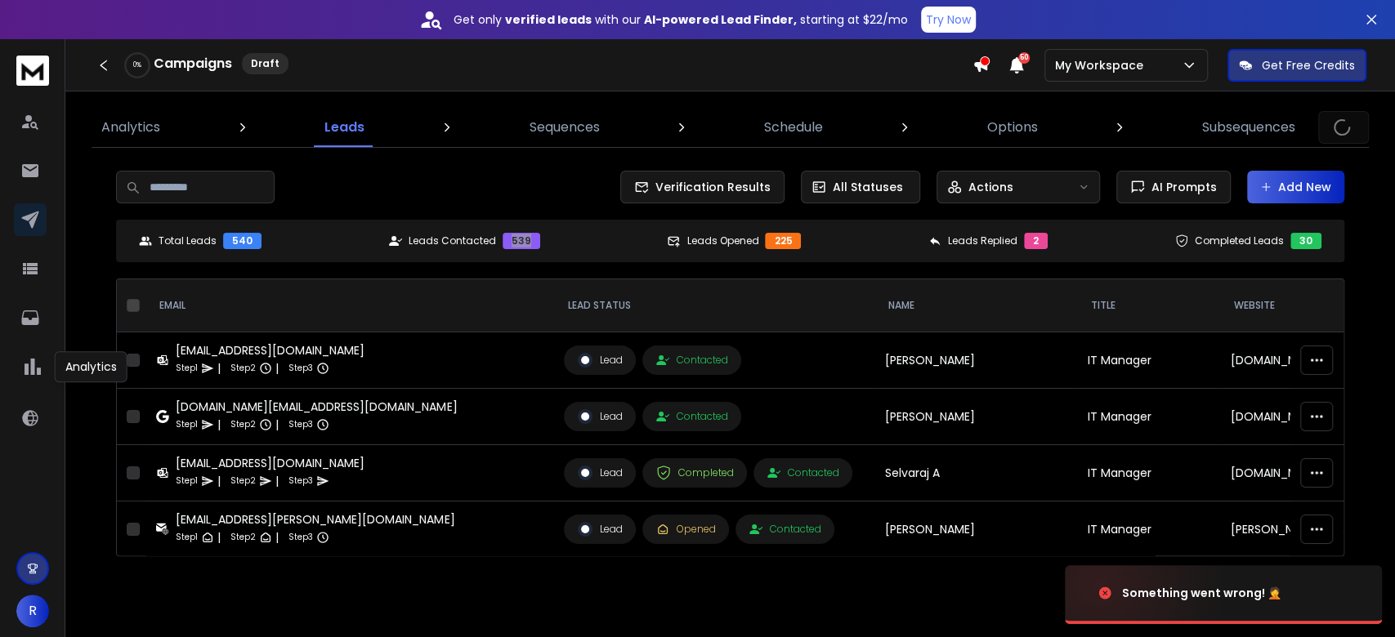  Describe the element at coordinates (1291, 306) in the screenshot. I see `th: website` at that location.